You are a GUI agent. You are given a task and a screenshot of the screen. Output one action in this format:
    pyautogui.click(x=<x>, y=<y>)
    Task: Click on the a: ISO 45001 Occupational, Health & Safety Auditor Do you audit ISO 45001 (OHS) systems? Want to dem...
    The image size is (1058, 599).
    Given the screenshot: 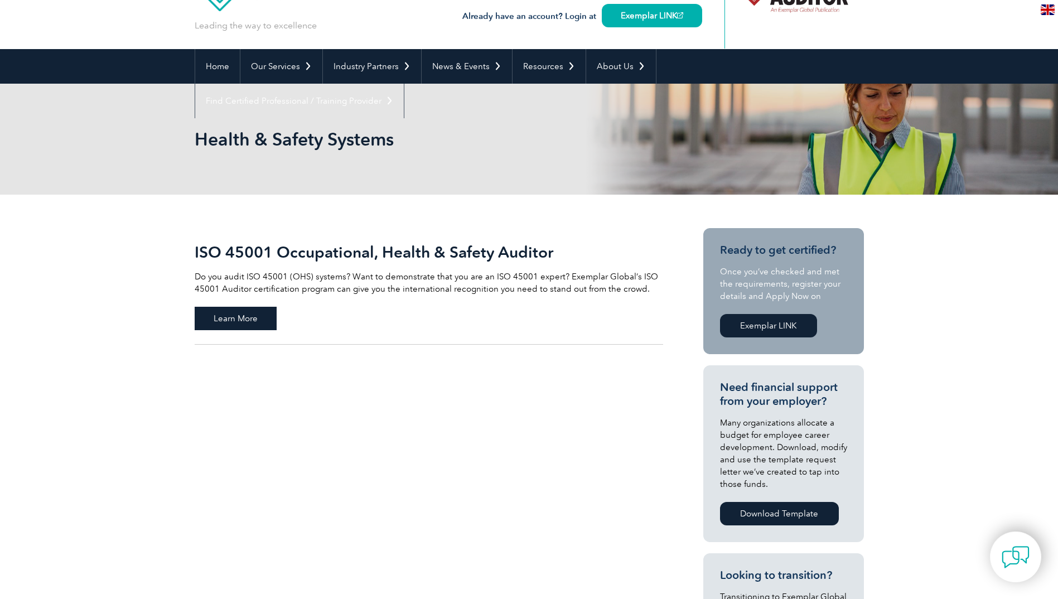 What is the action you would take?
    pyautogui.click(x=429, y=286)
    